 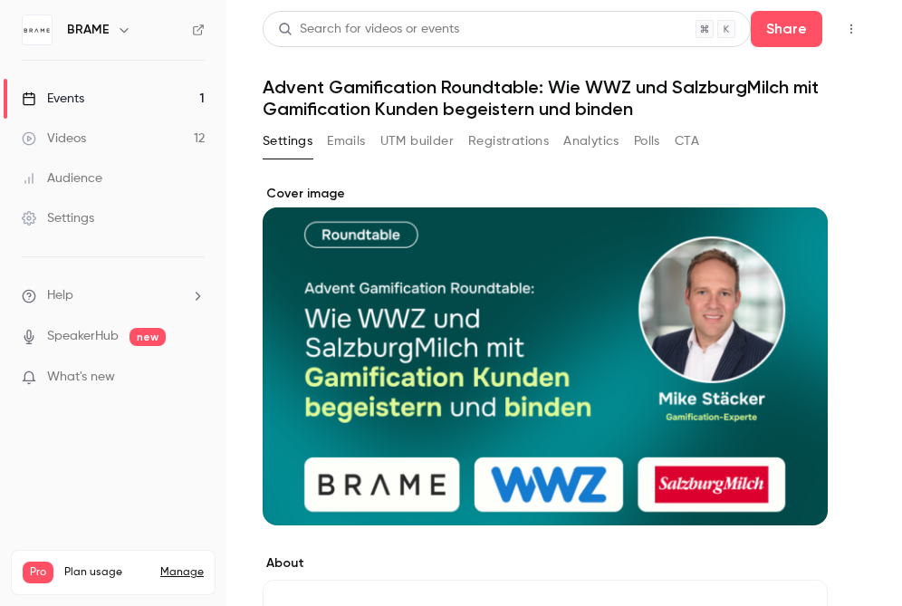 What do you see at coordinates (686, 141) in the screenshot?
I see `button: CTA` at bounding box center [686, 141].